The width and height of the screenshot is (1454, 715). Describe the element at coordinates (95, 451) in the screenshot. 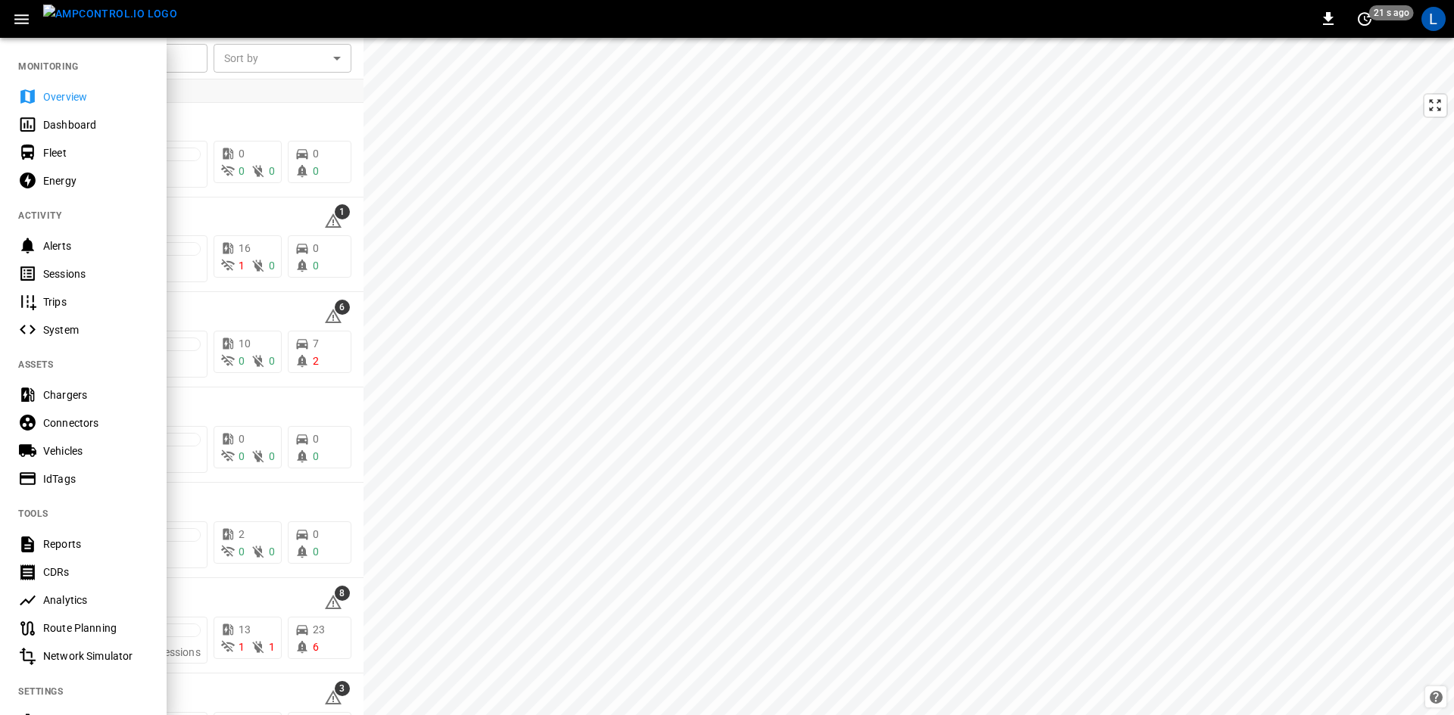

I see `div: Vehicles` at that location.